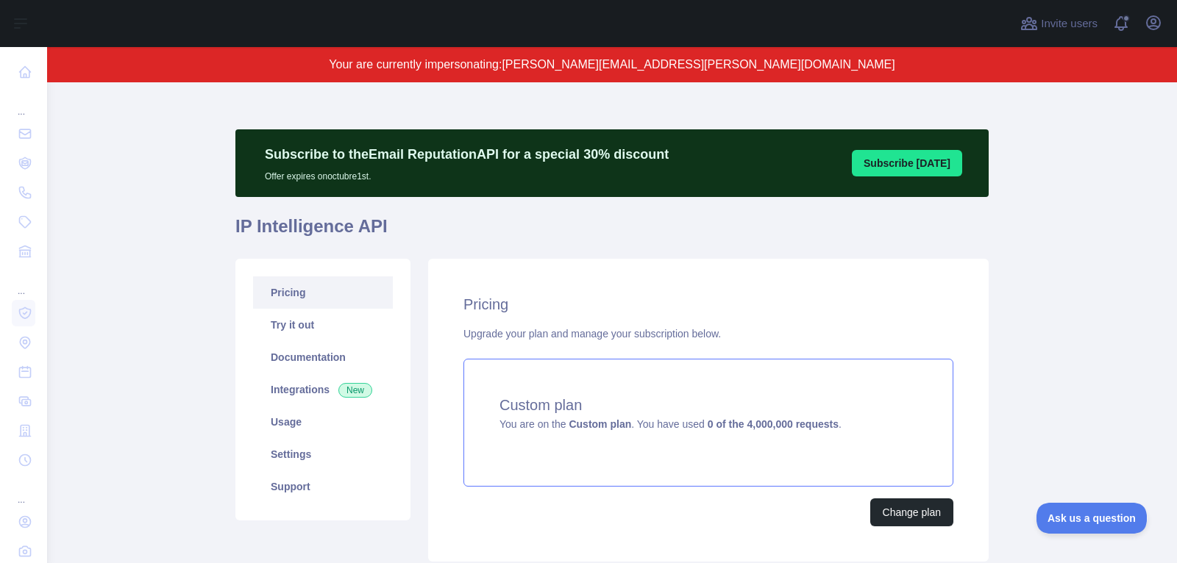 The width and height of the screenshot is (1177, 563). I want to click on a: Usage, so click(323, 422).